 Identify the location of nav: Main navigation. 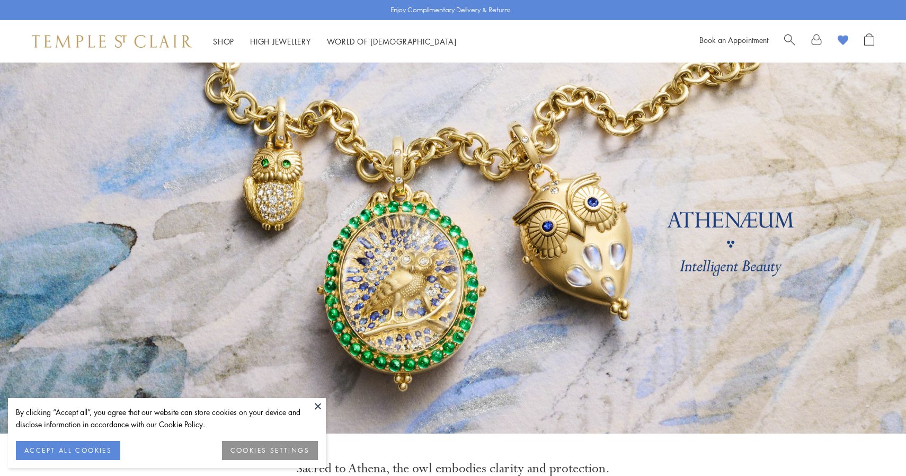
(335, 41).